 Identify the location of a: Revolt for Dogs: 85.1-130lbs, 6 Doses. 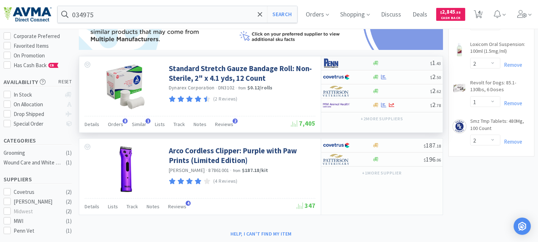
(501, 87).